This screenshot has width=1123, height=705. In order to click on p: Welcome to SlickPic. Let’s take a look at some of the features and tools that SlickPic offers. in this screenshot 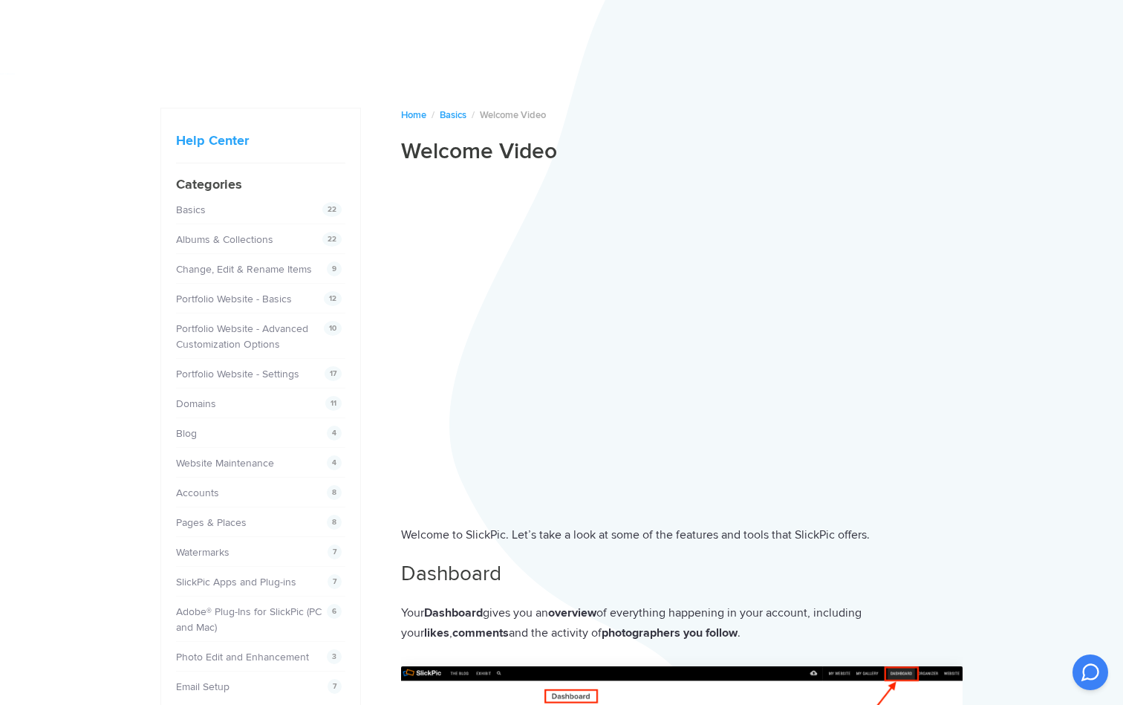, I will do `click(682, 535)`.